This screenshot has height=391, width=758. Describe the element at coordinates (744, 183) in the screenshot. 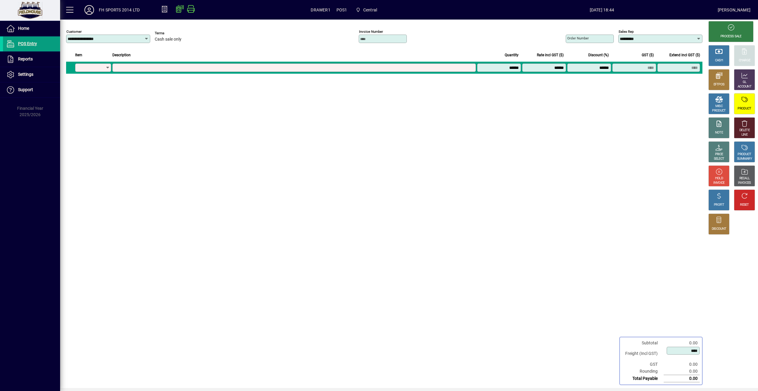

I see `div: INVOICES` at that location.